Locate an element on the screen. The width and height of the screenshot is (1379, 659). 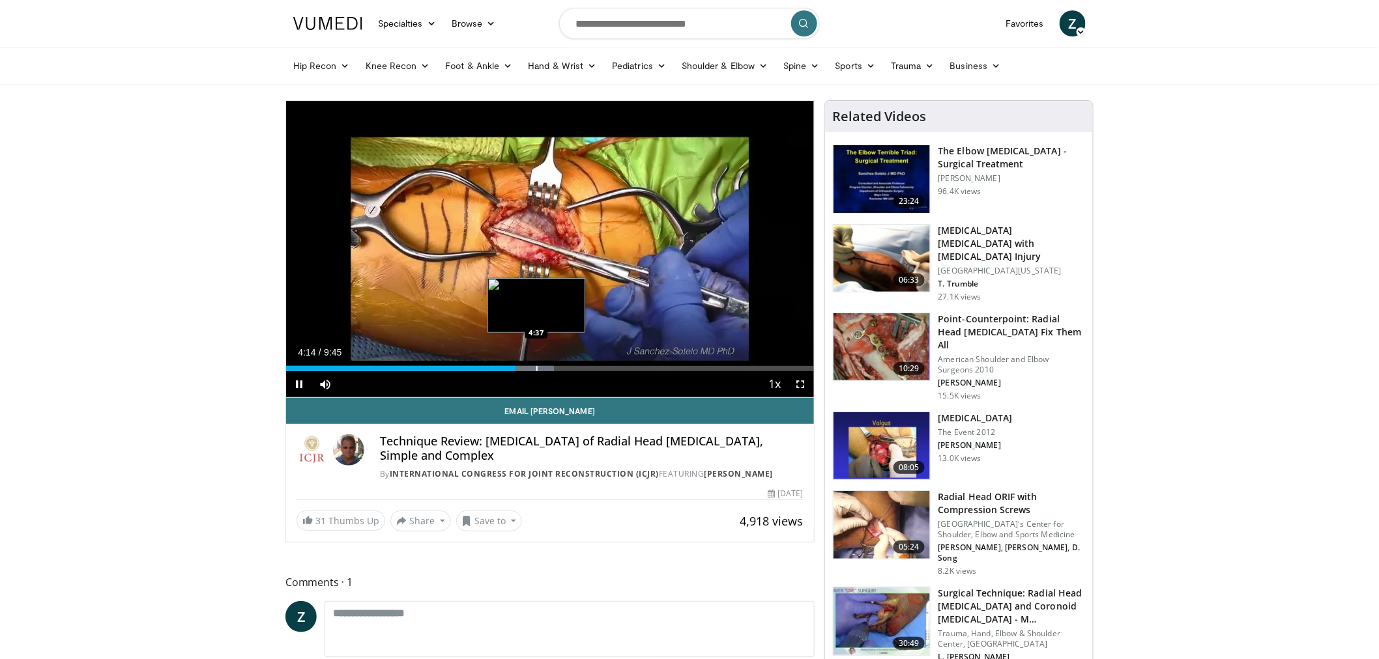
button: Share is located at coordinates (420, 521).